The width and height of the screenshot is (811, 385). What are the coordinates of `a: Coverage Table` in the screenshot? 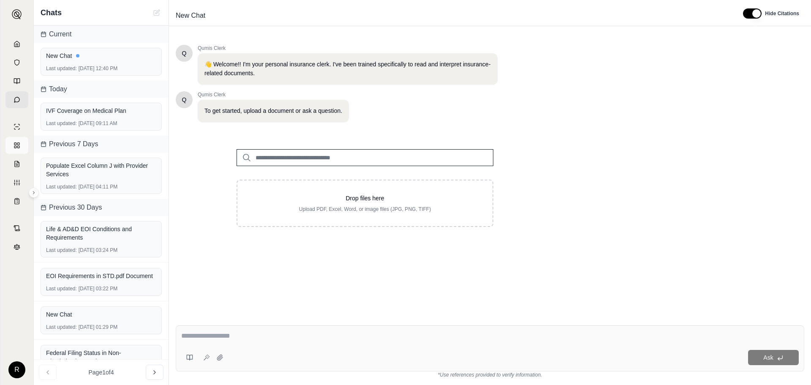 It's located at (17, 201).